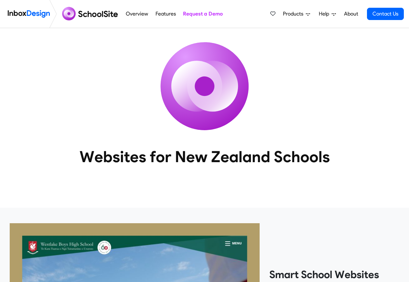  What do you see at coordinates (351, 14) in the screenshot?
I see `a: About` at bounding box center [351, 14].